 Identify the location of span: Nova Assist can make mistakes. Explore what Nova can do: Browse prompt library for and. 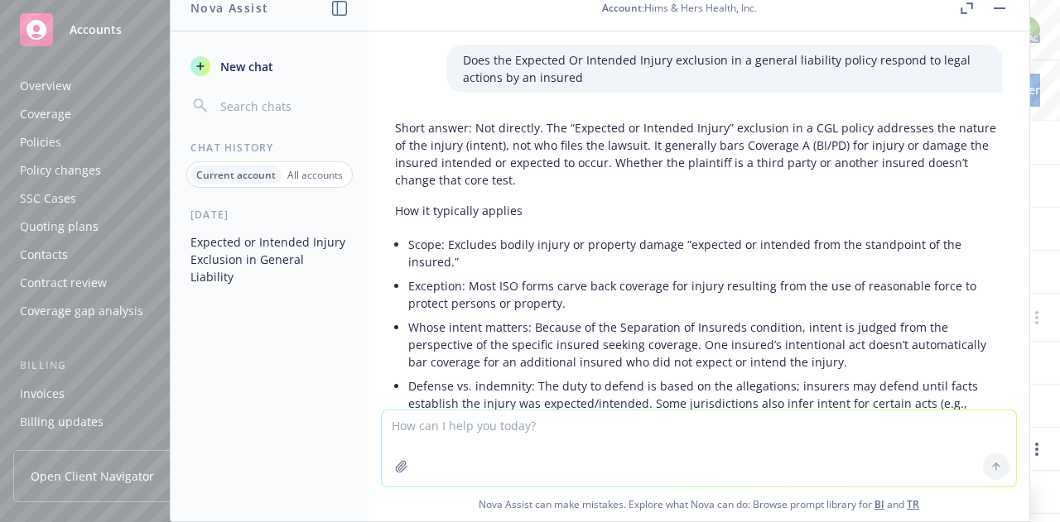
(699, 504).